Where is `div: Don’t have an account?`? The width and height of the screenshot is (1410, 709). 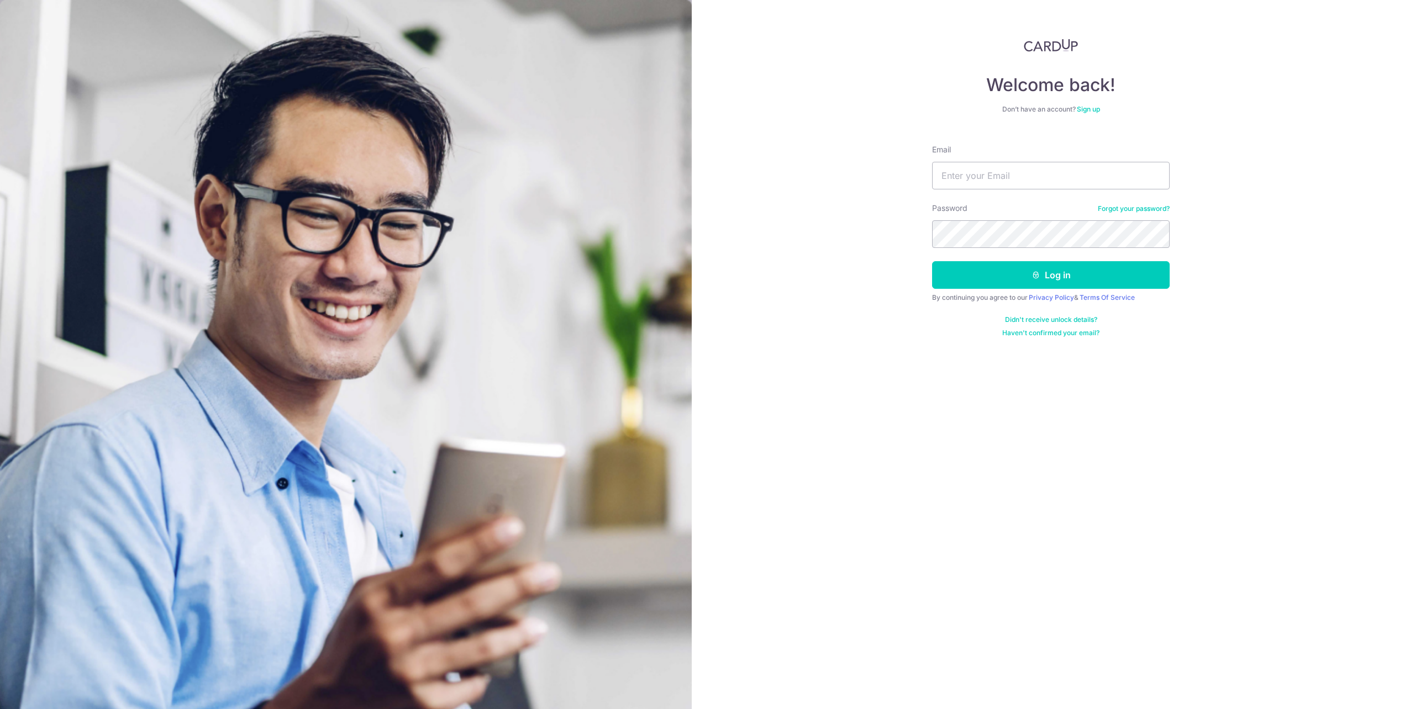 div: Don’t have an account? is located at coordinates (1051, 109).